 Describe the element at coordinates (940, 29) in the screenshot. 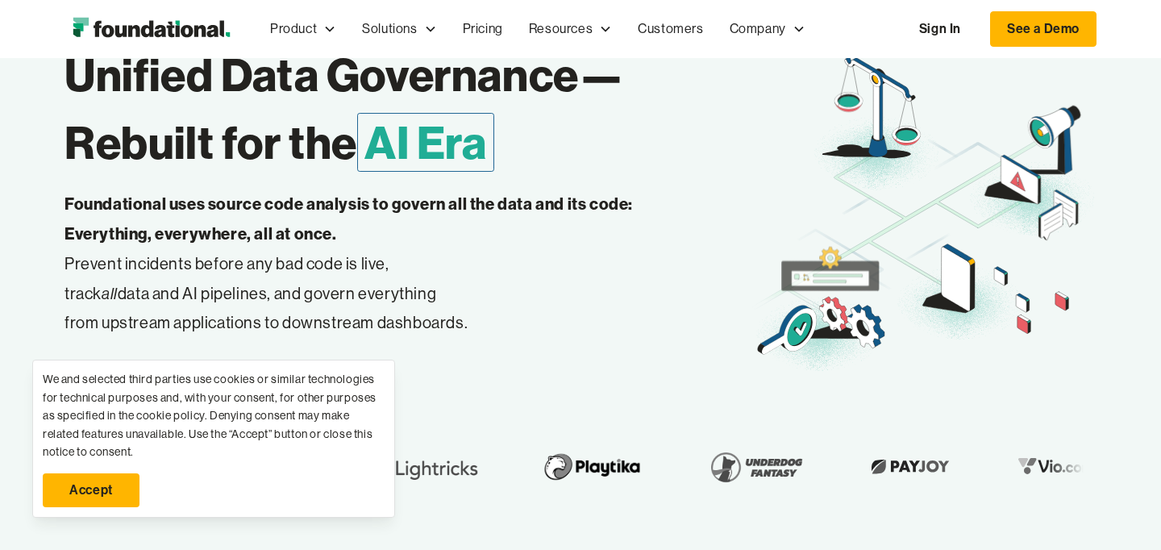

I see `a: Sign In` at that location.